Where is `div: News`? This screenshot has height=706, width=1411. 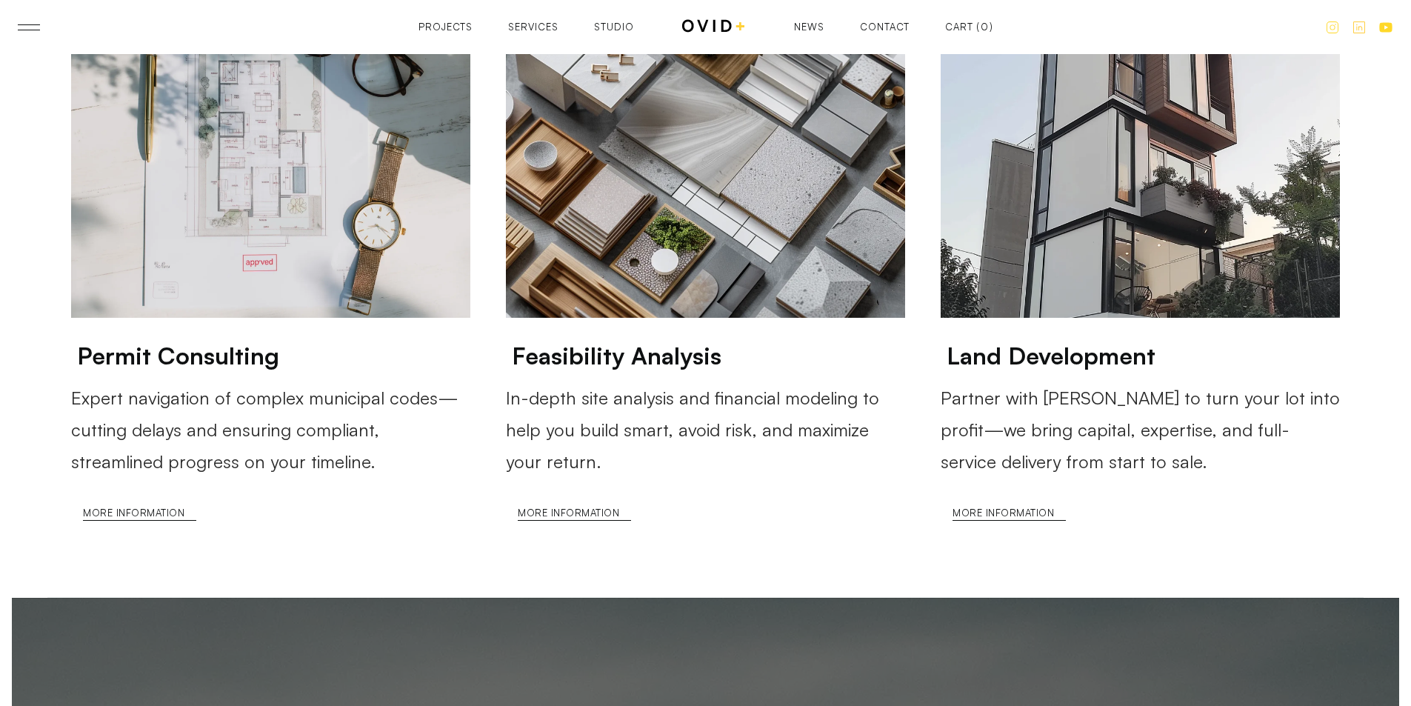
div: News is located at coordinates (809, 27).